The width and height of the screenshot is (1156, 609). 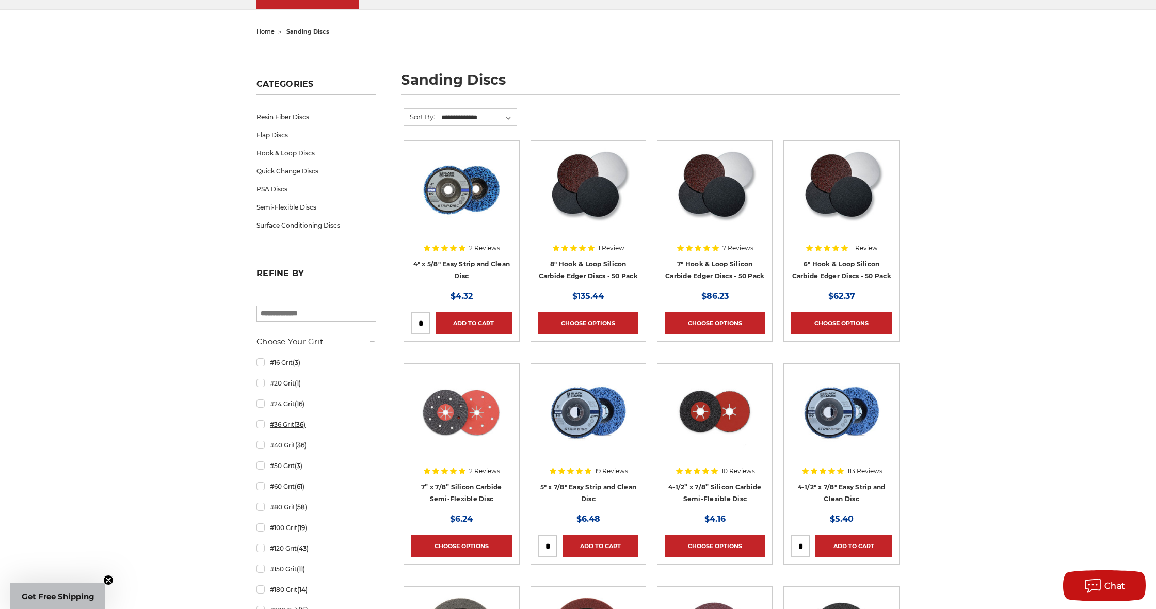 What do you see at coordinates (461, 421) in the screenshot?
I see `a: 7" x 7/8" Silicon Carbide Semi Flex Disc` at bounding box center [461, 421].